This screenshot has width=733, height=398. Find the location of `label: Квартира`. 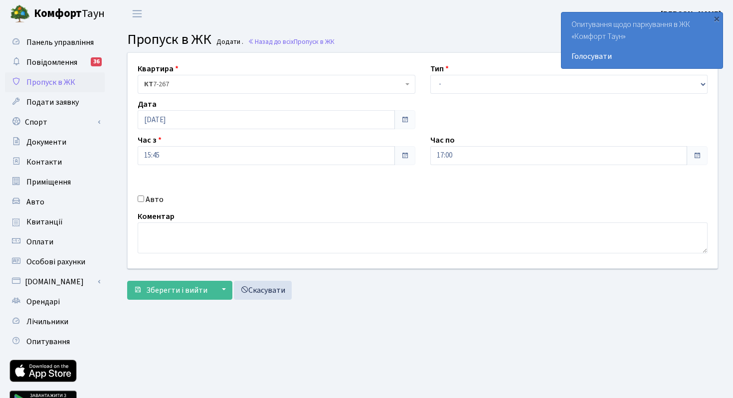

label: Квартира is located at coordinates (158, 69).